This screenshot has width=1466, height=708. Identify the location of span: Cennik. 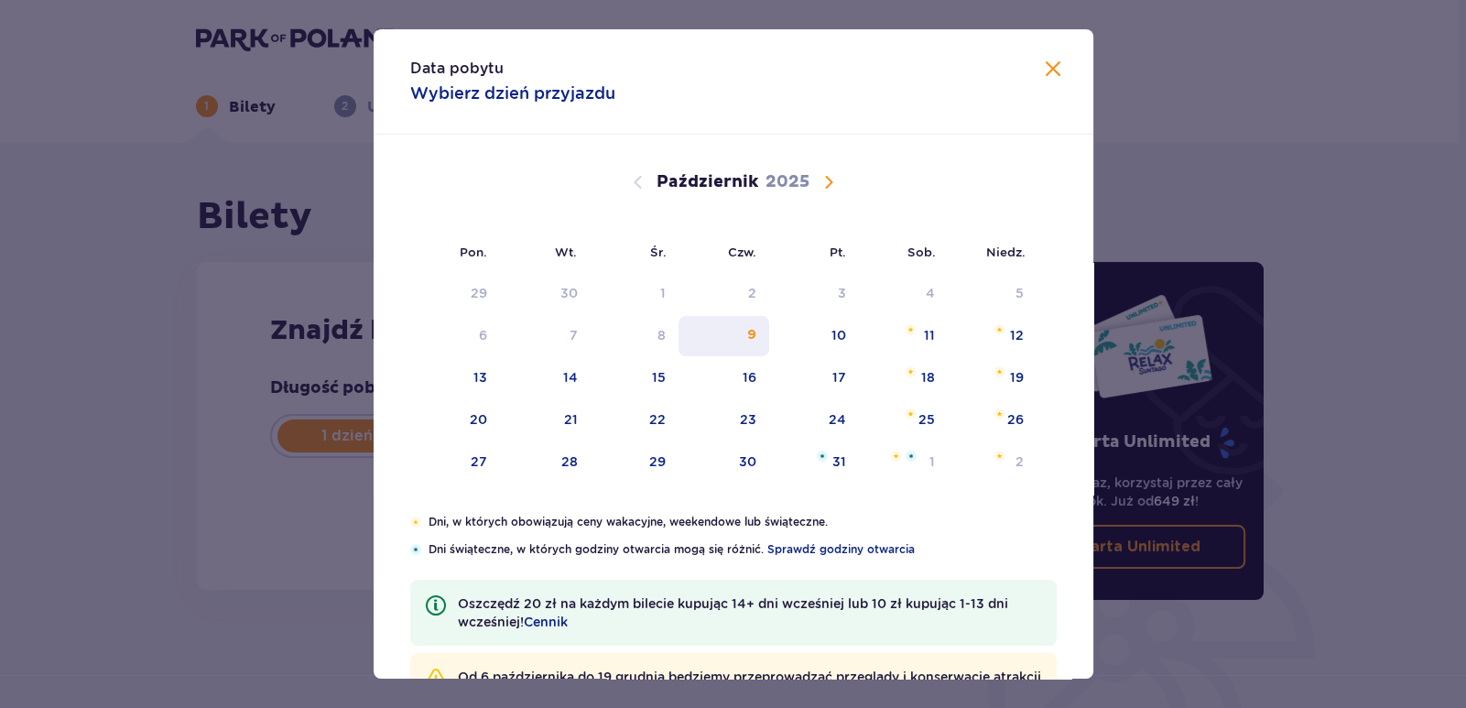
(546, 622).